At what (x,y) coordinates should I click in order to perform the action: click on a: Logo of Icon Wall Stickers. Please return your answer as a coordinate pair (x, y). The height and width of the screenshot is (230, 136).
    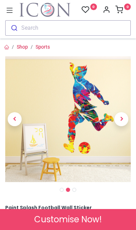
    Looking at the image, I should click on (45, 10).